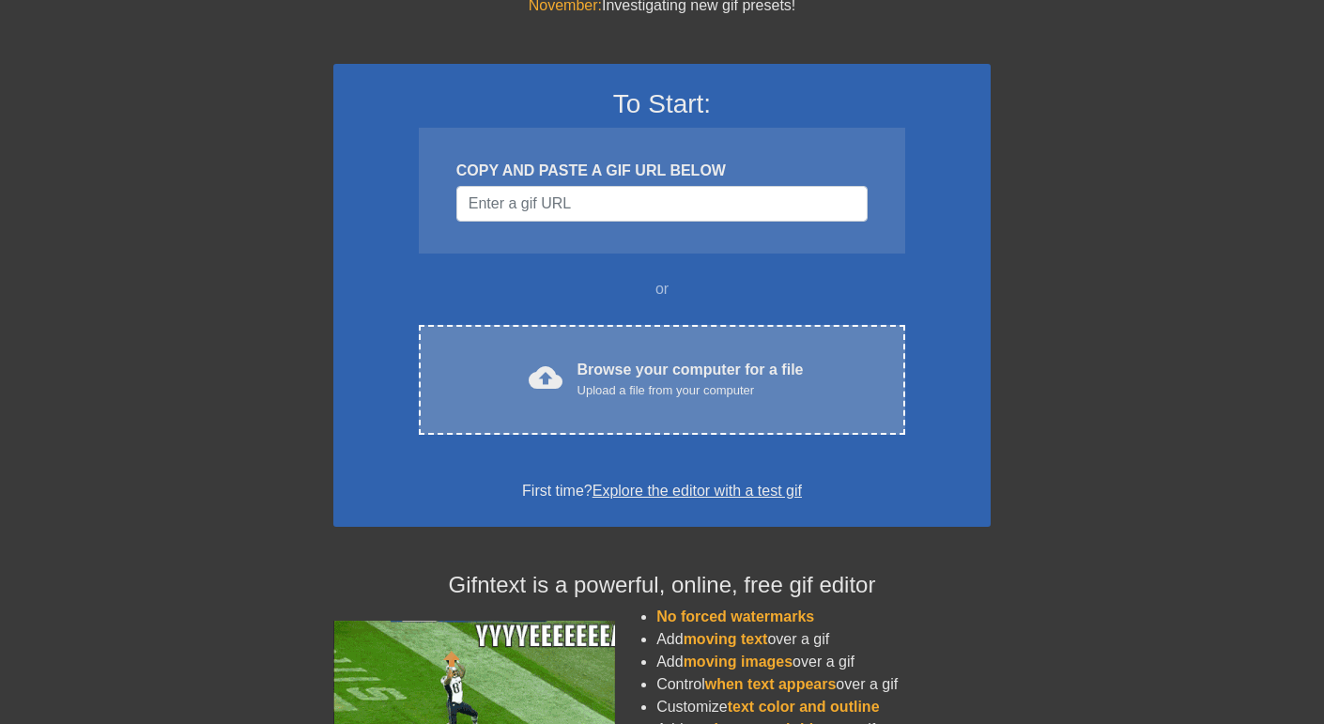 This screenshot has width=1324, height=724. Describe the element at coordinates (735, 616) in the screenshot. I see `span: No forced watermarks` at that location.